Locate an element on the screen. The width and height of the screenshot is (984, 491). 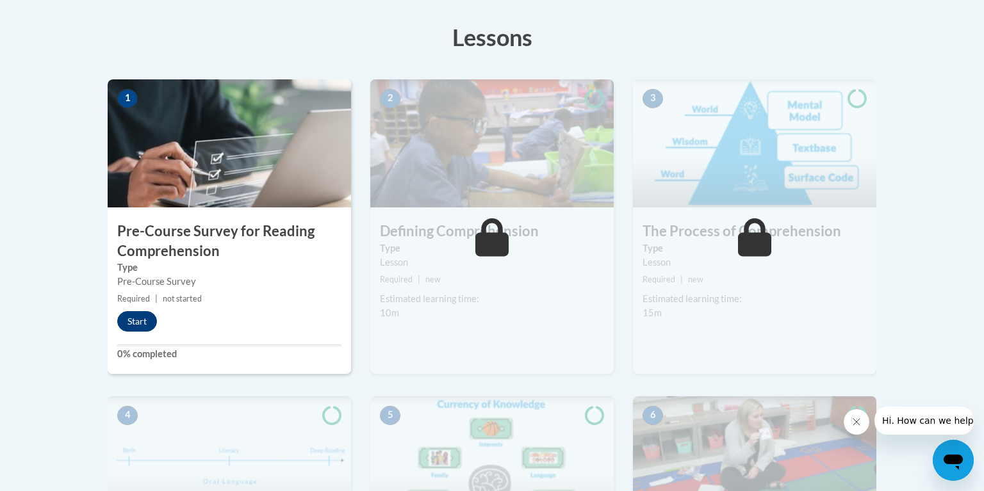
button: Start is located at coordinates (137, 322).